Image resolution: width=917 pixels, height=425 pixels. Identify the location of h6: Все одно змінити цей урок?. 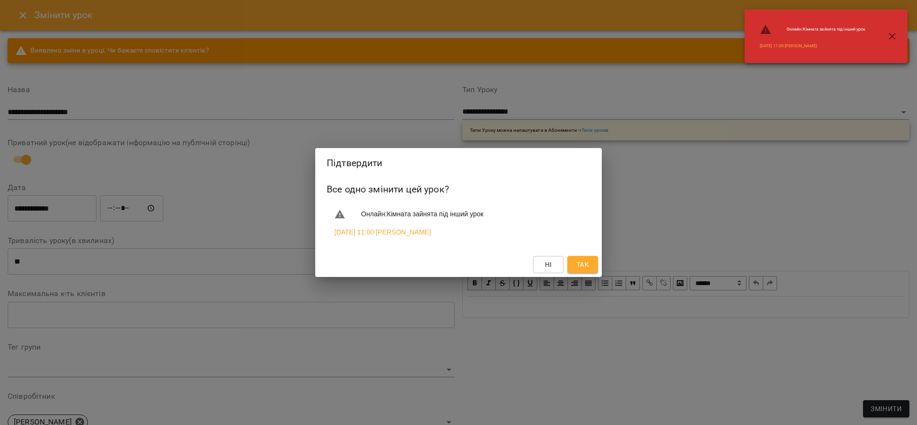
(459, 189).